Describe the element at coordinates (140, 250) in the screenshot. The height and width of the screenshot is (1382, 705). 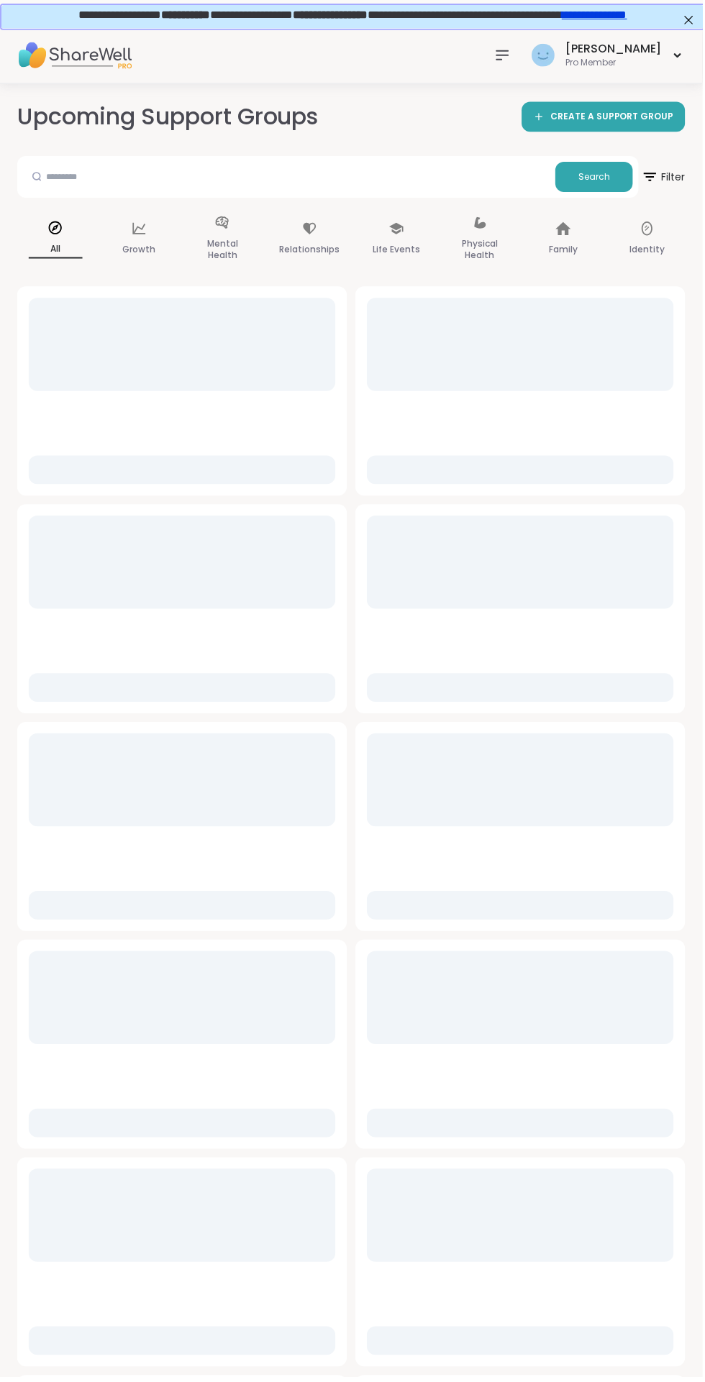
I see `p: Growth` at that location.